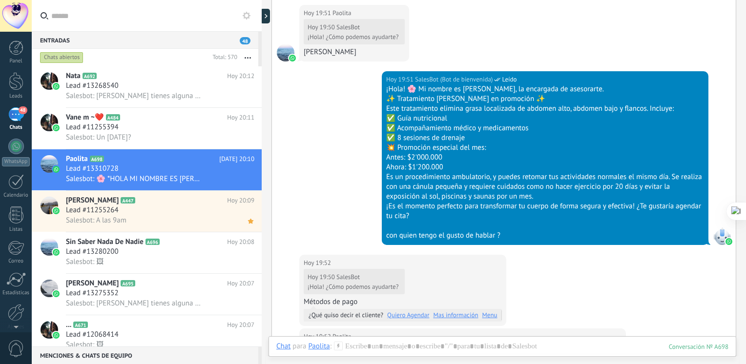  I want to click on span: para, so click(299, 347).